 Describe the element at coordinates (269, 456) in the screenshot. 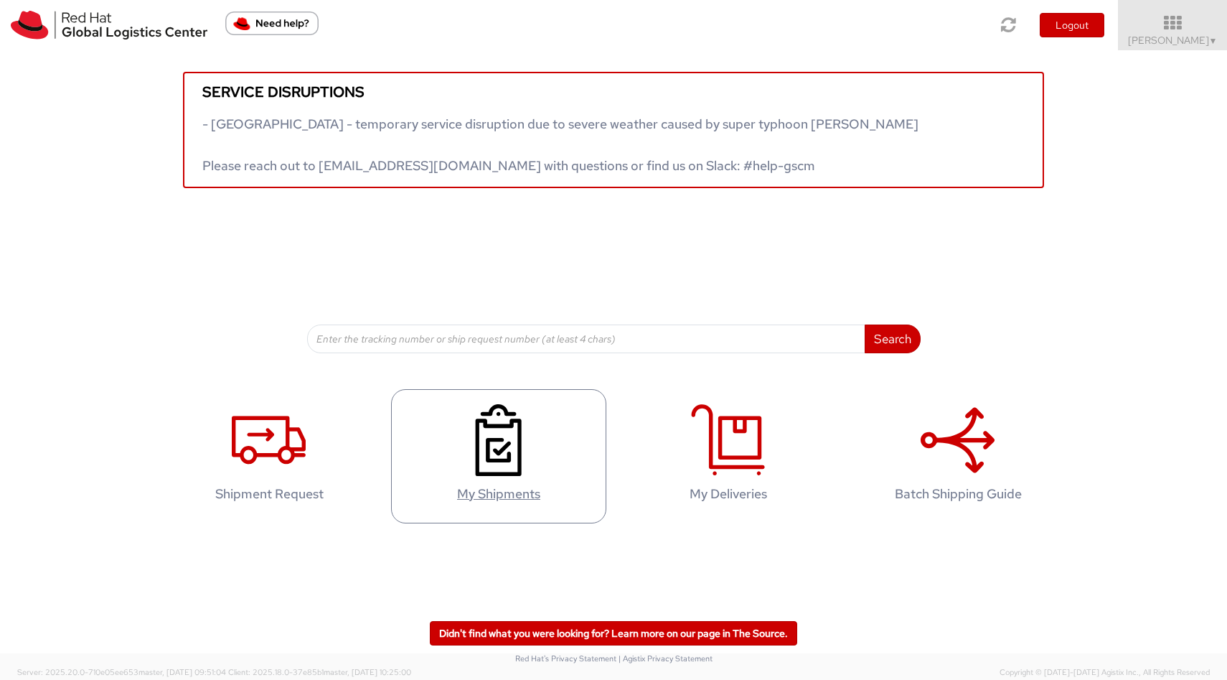

I see `a: Shipment Request` at that location.